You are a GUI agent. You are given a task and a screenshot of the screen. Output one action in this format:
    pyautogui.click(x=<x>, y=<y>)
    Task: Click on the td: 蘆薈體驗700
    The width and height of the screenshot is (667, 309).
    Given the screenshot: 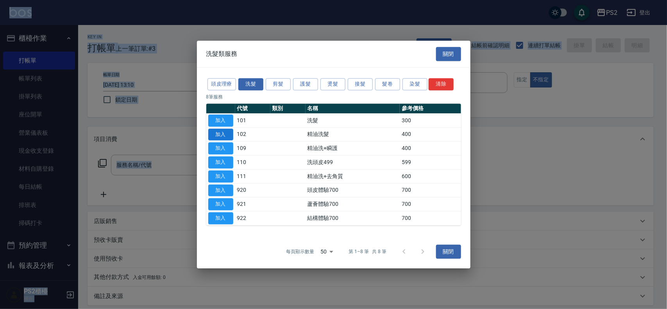 What is the action you would take?
    pyautogui.click(x=353, y=204)
    